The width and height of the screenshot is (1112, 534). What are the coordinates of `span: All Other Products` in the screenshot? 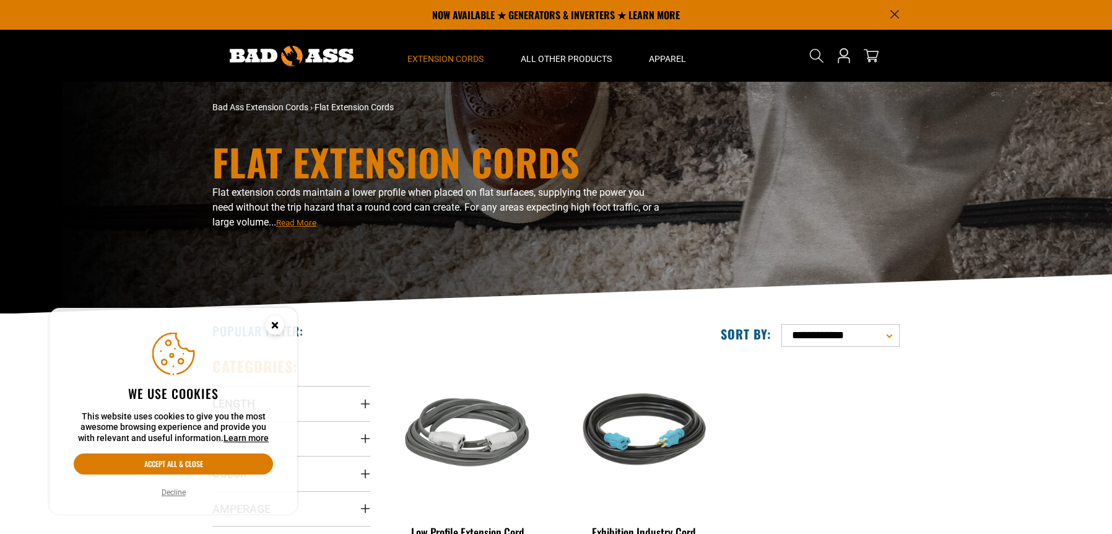 It's located at (566, 59).